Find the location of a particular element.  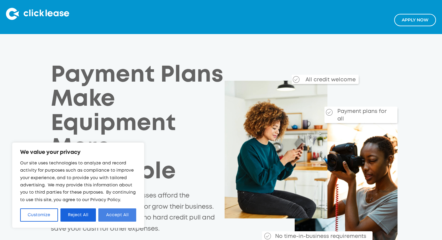

a: Apply NOw is located at coordinates (415, 20).